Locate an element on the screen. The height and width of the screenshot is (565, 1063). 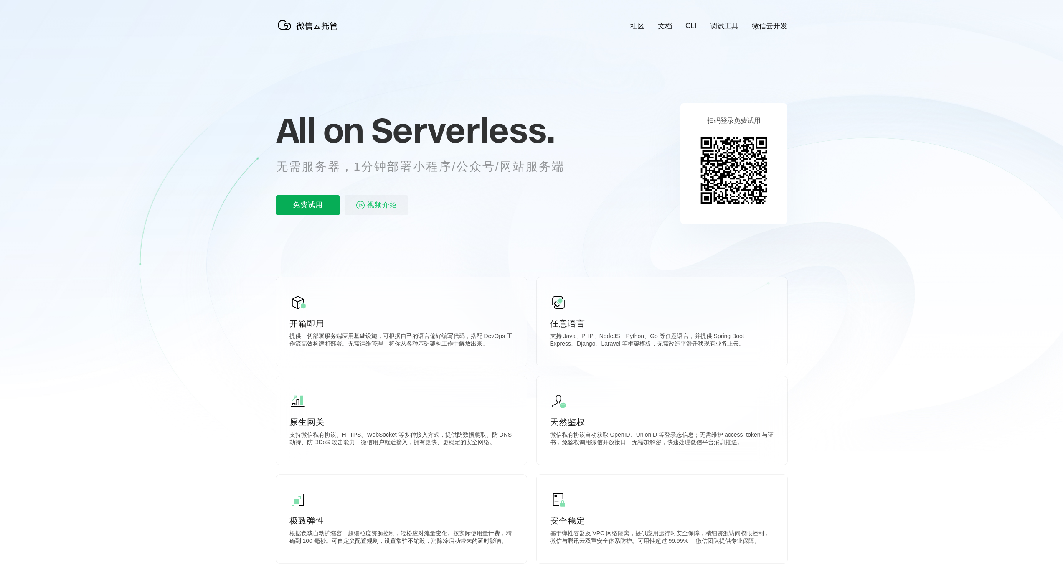
a: 微信云托管 is located at coordinates (310, 31).